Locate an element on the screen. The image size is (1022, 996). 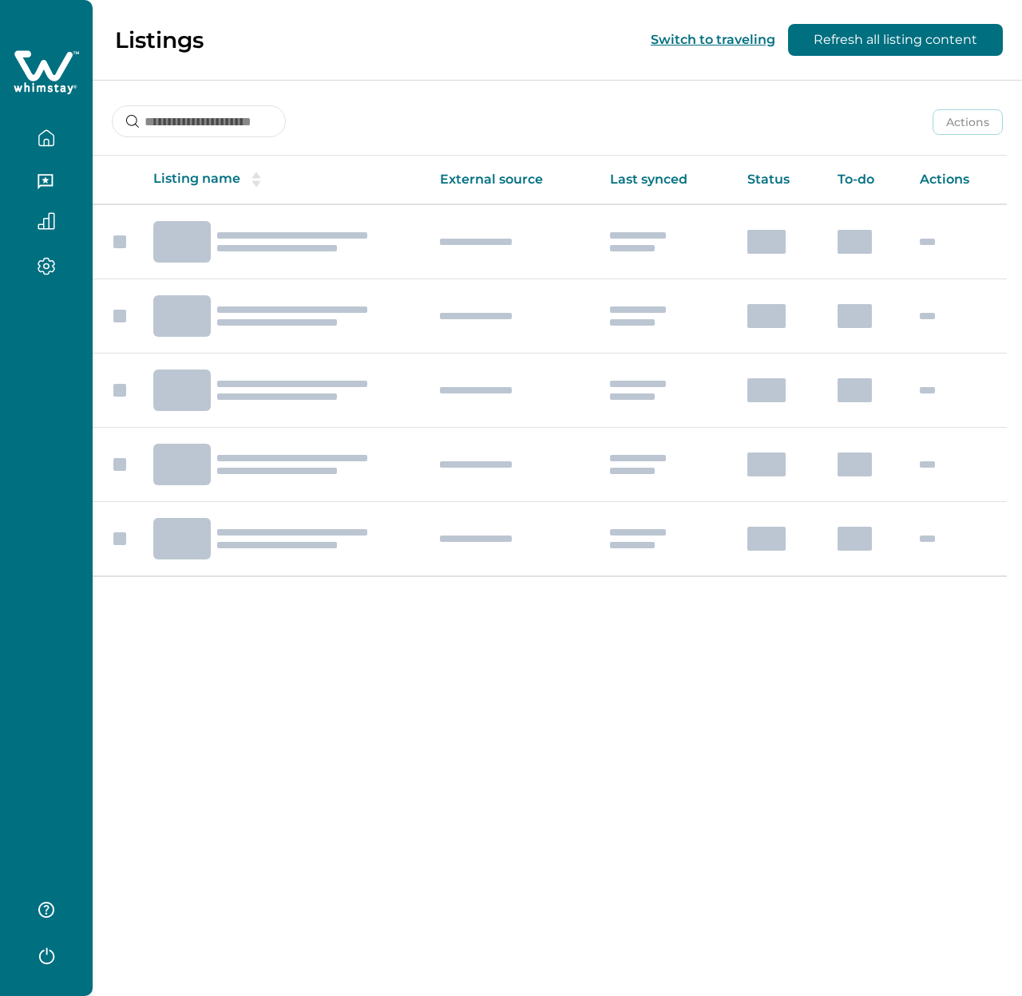
th: Actions is located at coordinates (956, 180).